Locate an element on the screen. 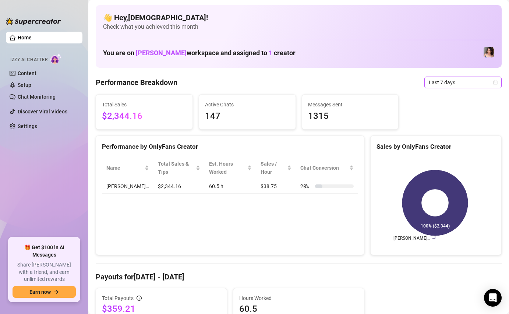  span: Check what you achieved this month is located at coordinates (299, 27).